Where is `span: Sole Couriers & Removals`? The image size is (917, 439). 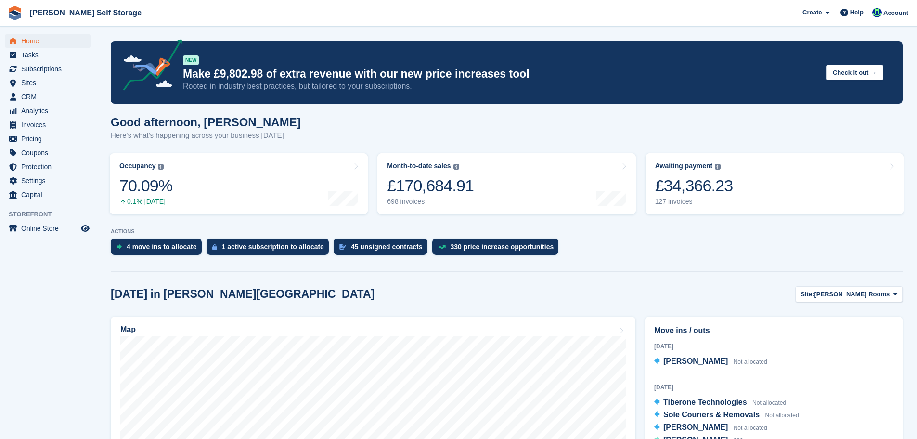
span: Sole Couriers & Removals is located at coordinates (711, 414).